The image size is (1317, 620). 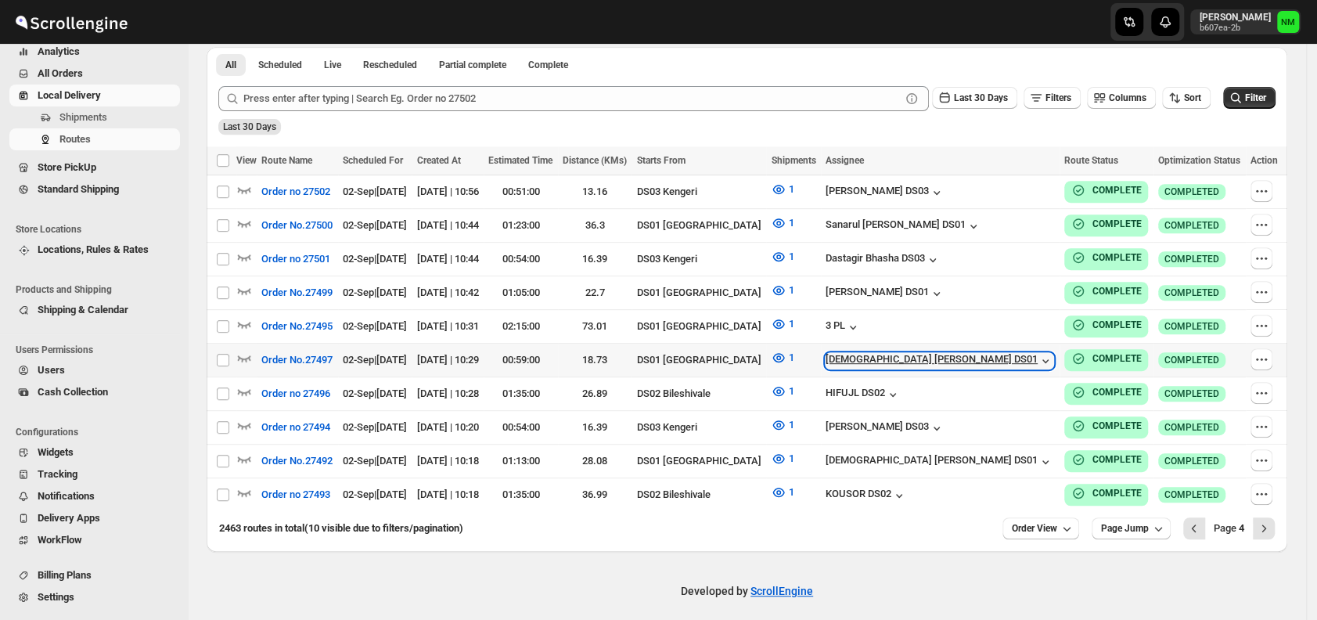 I want to click on span: Store PickUp, so click(x=67, y=167).